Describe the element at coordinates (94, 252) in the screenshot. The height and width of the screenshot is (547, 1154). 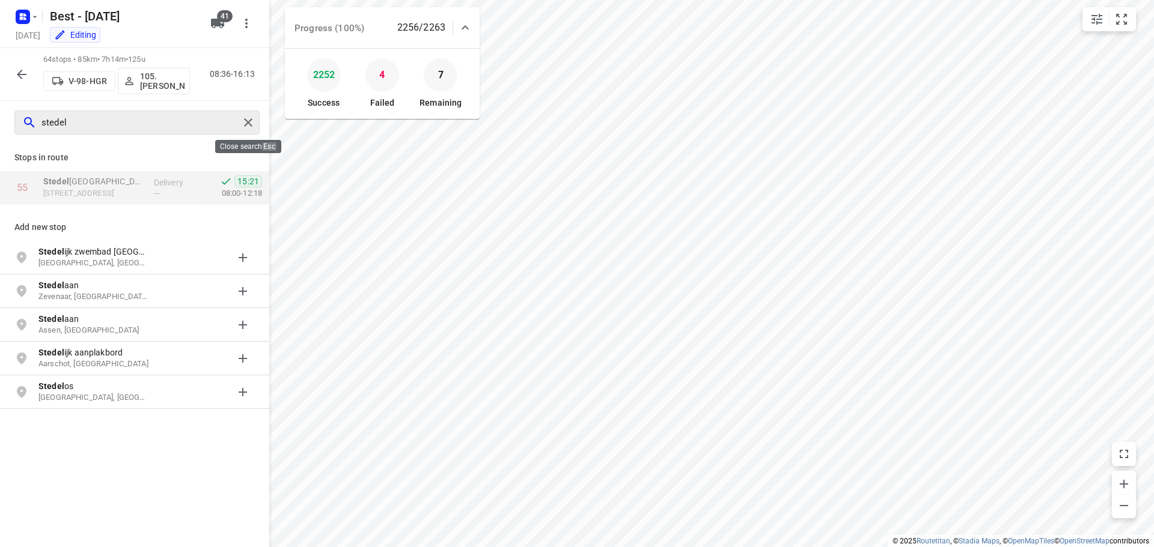
I see `p: Stedelijk zwembad Sint-Truiden` at that location.